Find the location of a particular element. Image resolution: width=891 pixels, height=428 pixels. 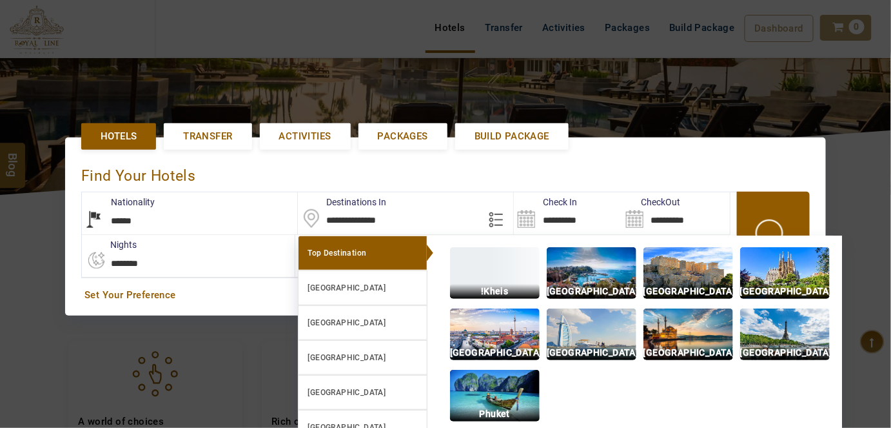

div: Find Your Hotels is located at coordinates (446, 172).